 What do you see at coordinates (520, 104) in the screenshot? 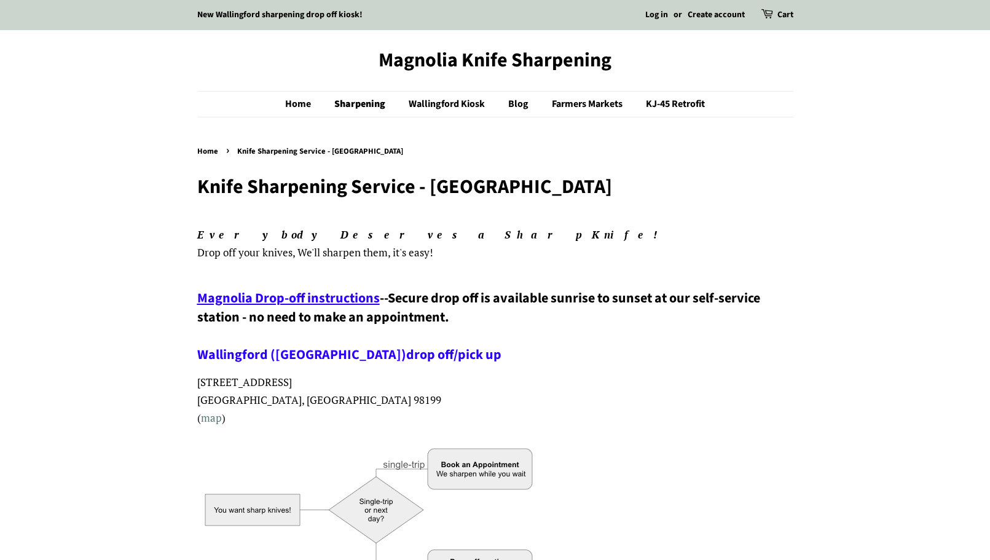
I see `a: Blog` at bounding box center [520, 104].